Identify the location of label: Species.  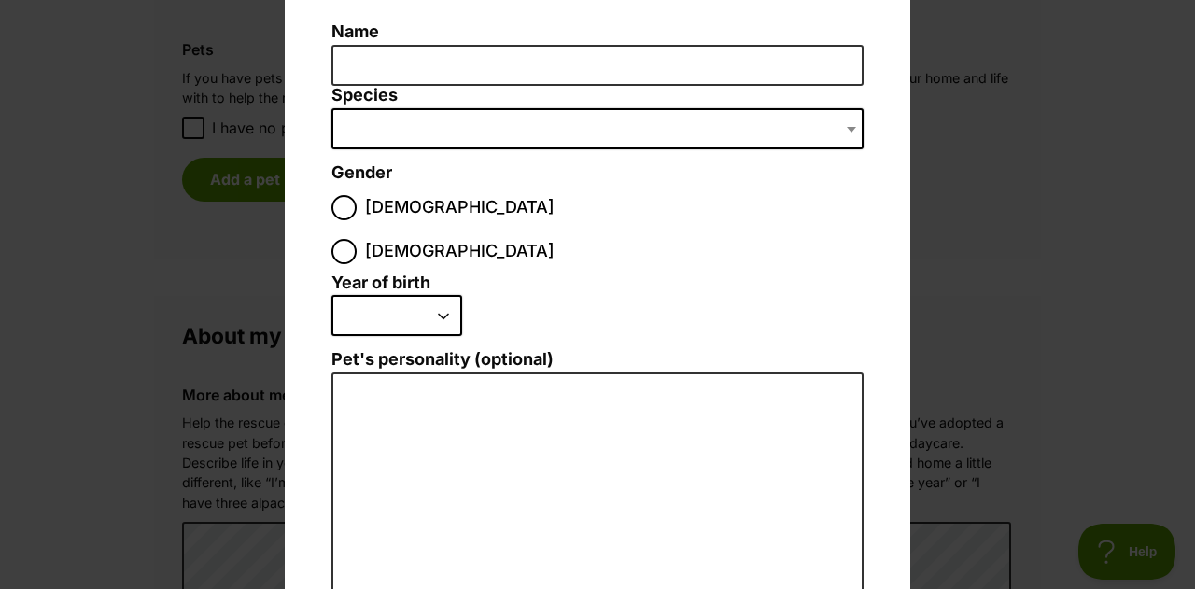
(597, 95).